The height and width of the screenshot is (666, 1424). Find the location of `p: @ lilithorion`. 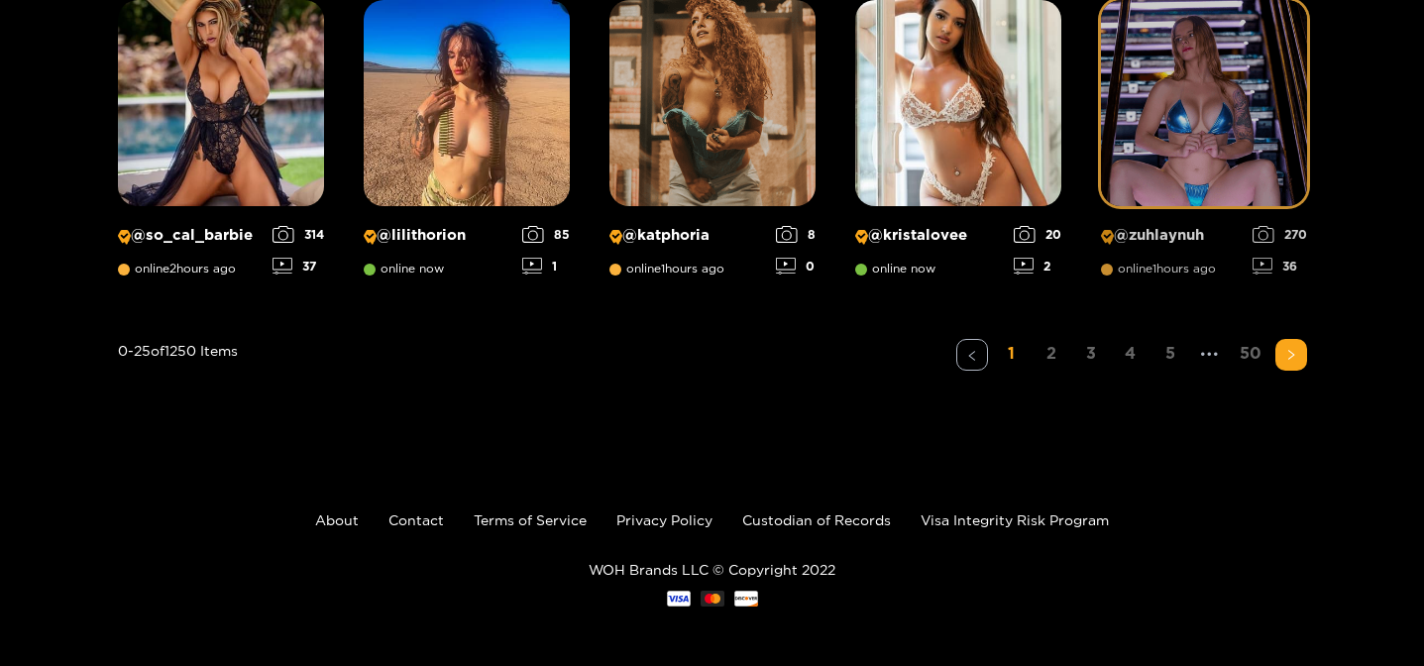

p: @ lilithorion is located at coordinates (438, 235).